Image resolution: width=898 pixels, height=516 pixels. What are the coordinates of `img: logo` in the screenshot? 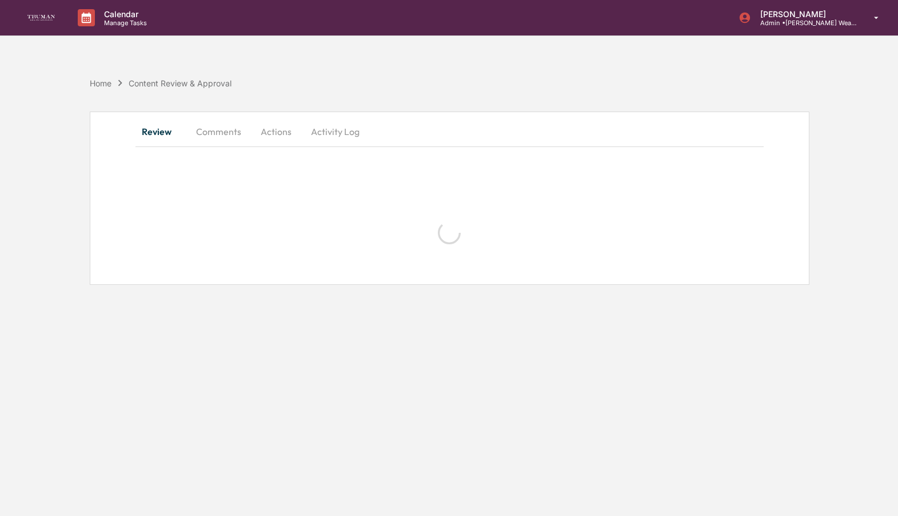 It's located at (41, 18).